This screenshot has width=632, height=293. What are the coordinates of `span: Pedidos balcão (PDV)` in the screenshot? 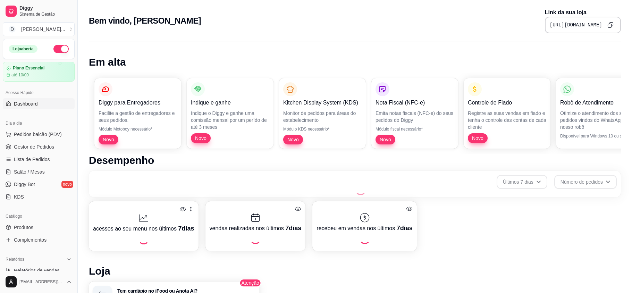 It's located at (38, 134).